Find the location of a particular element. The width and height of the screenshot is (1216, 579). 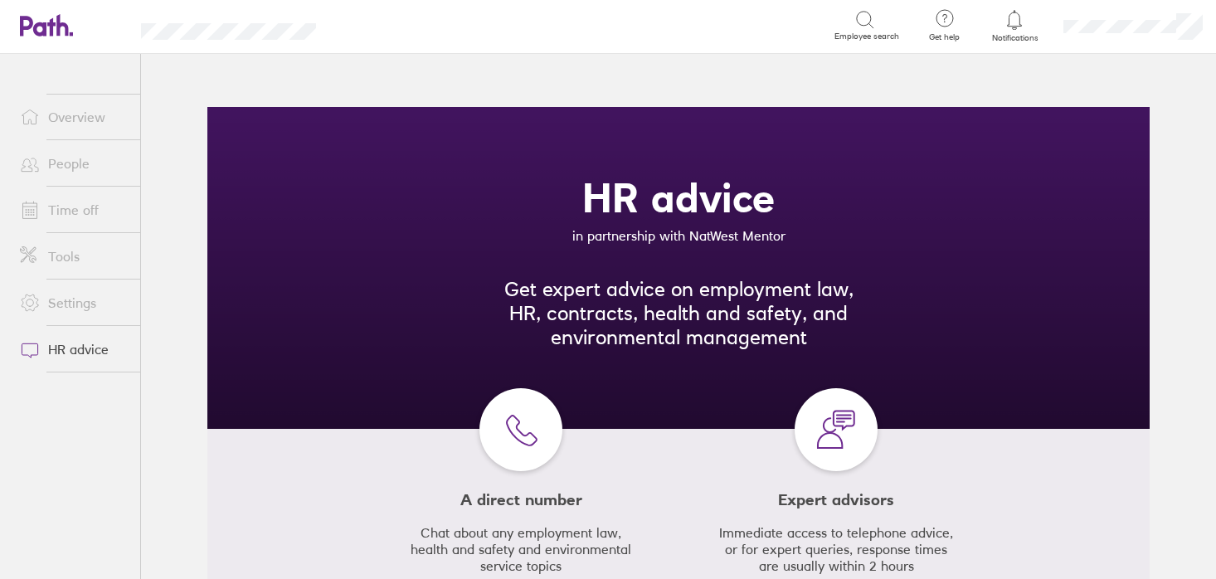

span: Notifications is located at coordinates (1014, 38).